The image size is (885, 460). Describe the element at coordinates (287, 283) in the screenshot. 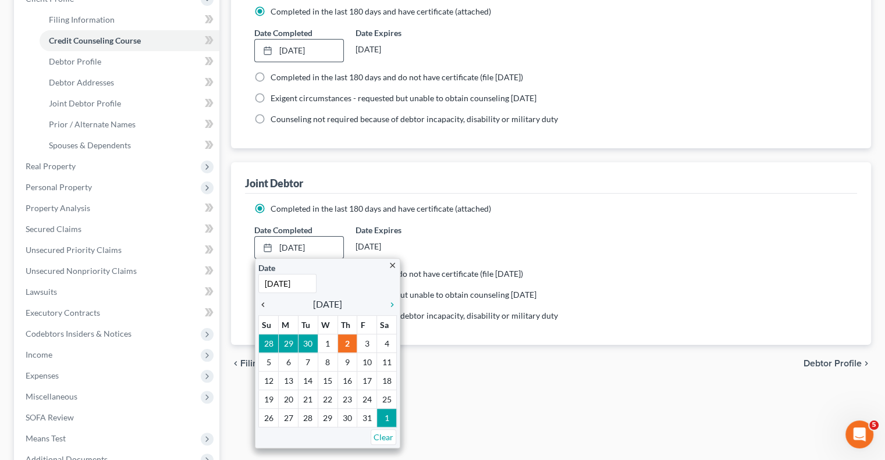

I see `input: 1/1/2013` at that location.